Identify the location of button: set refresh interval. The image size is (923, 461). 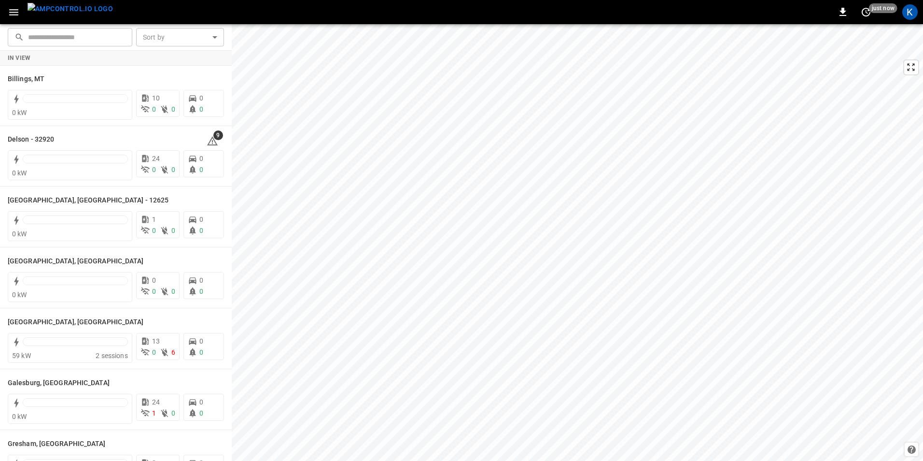
(866, 12).